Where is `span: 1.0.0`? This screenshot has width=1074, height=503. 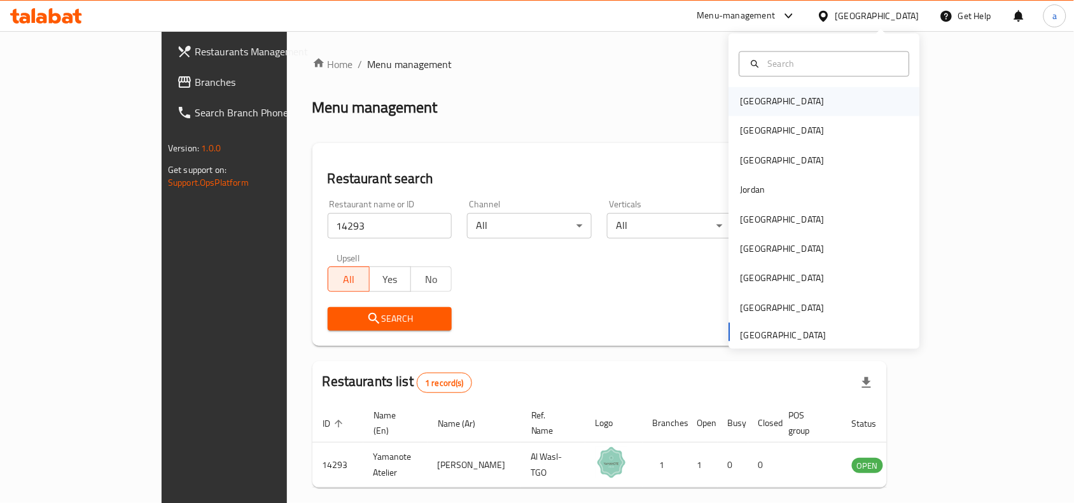
span: 1.0.0 is located at coordinates (211, 148).